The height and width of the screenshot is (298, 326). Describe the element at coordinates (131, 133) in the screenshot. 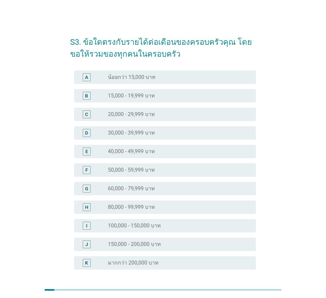

I see `label: 30,000 - 39,999 บาท` at that location.